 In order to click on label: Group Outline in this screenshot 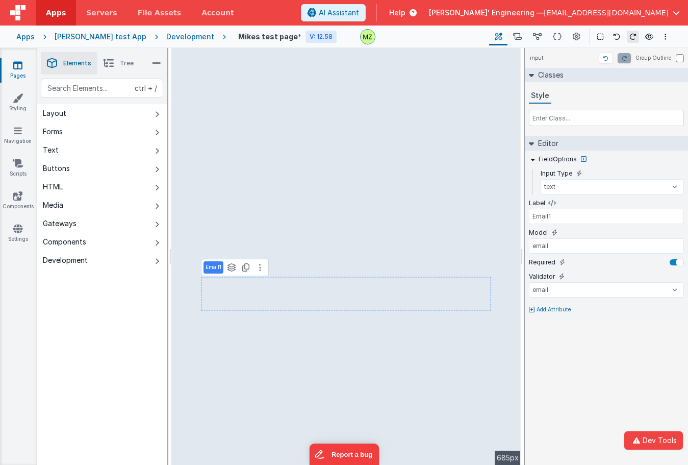, I will do `click(653, 58)`.